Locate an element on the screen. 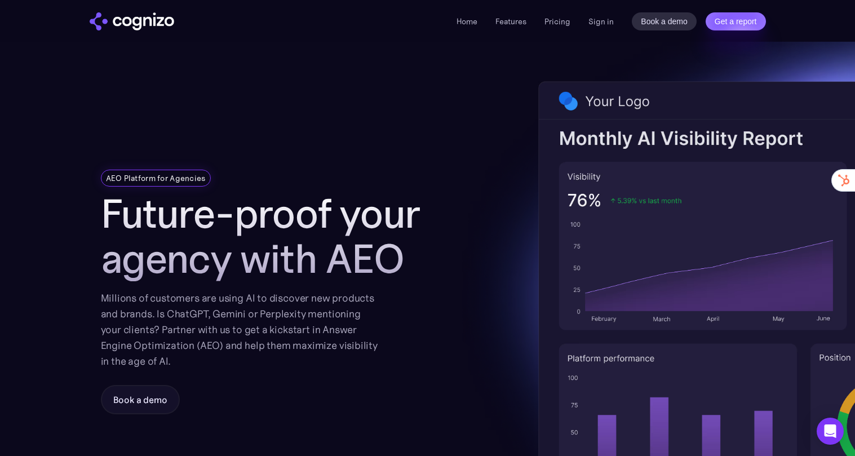 Image resolution: width=855 pixels, height=456 pixels. a: Pricing is located at coordinates (557, 21).